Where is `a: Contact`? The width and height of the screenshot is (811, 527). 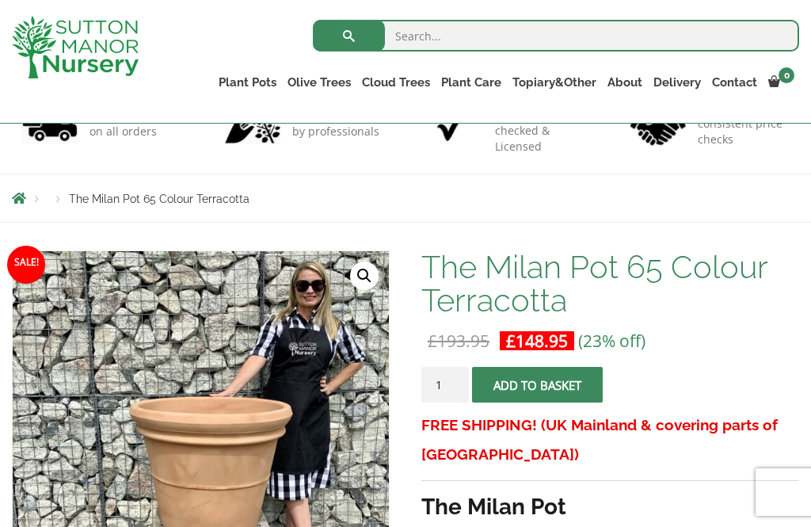
a: Contact is located at coordinates (734, 82).